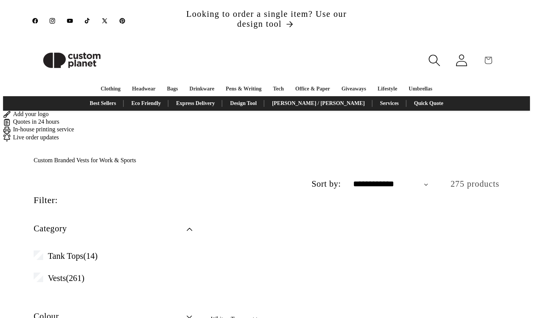 This screenshot has height=318, width=533. I want to click on a: Design Tool, so click(243, 104).